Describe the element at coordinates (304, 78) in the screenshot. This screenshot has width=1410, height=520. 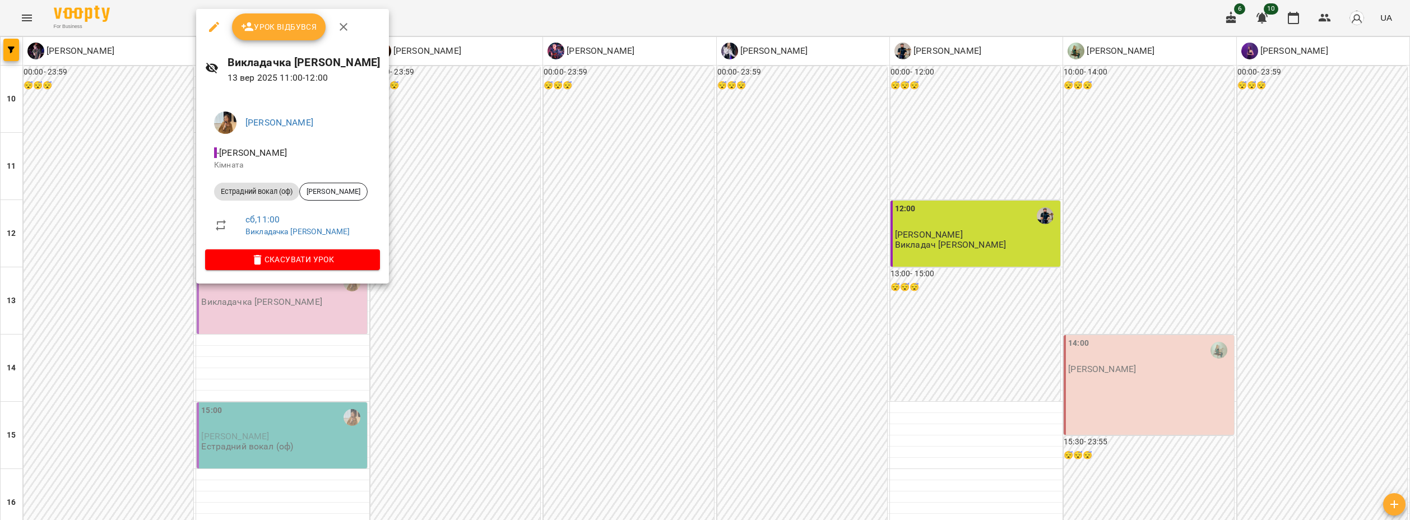
I see `p: 13 вер 2025 11:00 - 12:00` at that location.